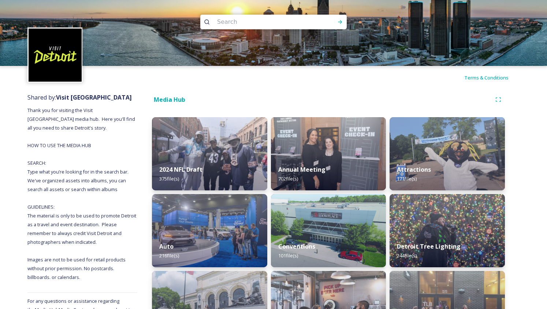 The image size is (547, 309). I want to click on span: 244 file(s), so click(406, 255).